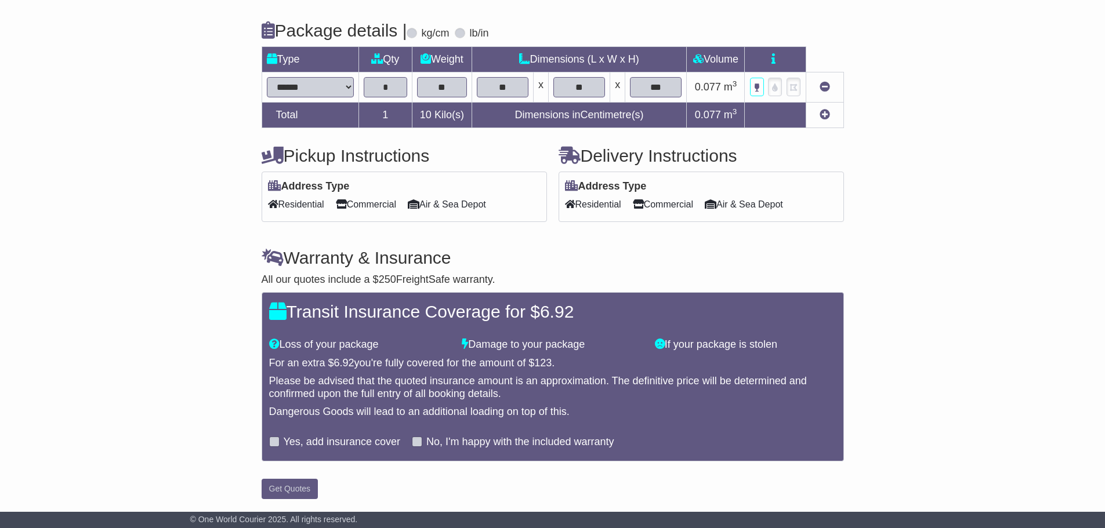  What do you see at coordinates (701, 155) in the screenshot?
I see `h4: Delivery Instructions` at bounding box center [701, 155].